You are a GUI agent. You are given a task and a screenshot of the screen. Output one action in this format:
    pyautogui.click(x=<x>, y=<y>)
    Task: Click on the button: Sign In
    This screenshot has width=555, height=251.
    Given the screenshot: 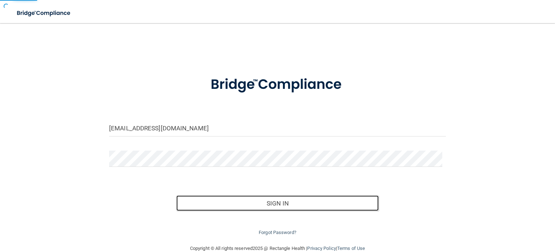 What is the action you would take?
    pyautogui.click(x=277, y=203)
    